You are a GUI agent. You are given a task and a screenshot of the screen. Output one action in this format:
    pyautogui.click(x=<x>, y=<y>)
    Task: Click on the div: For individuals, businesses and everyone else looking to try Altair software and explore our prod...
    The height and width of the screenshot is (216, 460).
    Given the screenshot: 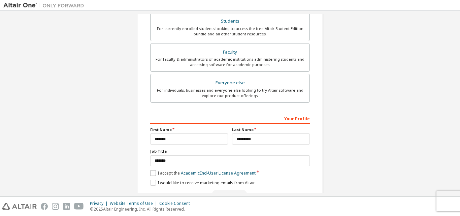 What is the action you would take?
    pyautogui.click(x=230, y=93)
    